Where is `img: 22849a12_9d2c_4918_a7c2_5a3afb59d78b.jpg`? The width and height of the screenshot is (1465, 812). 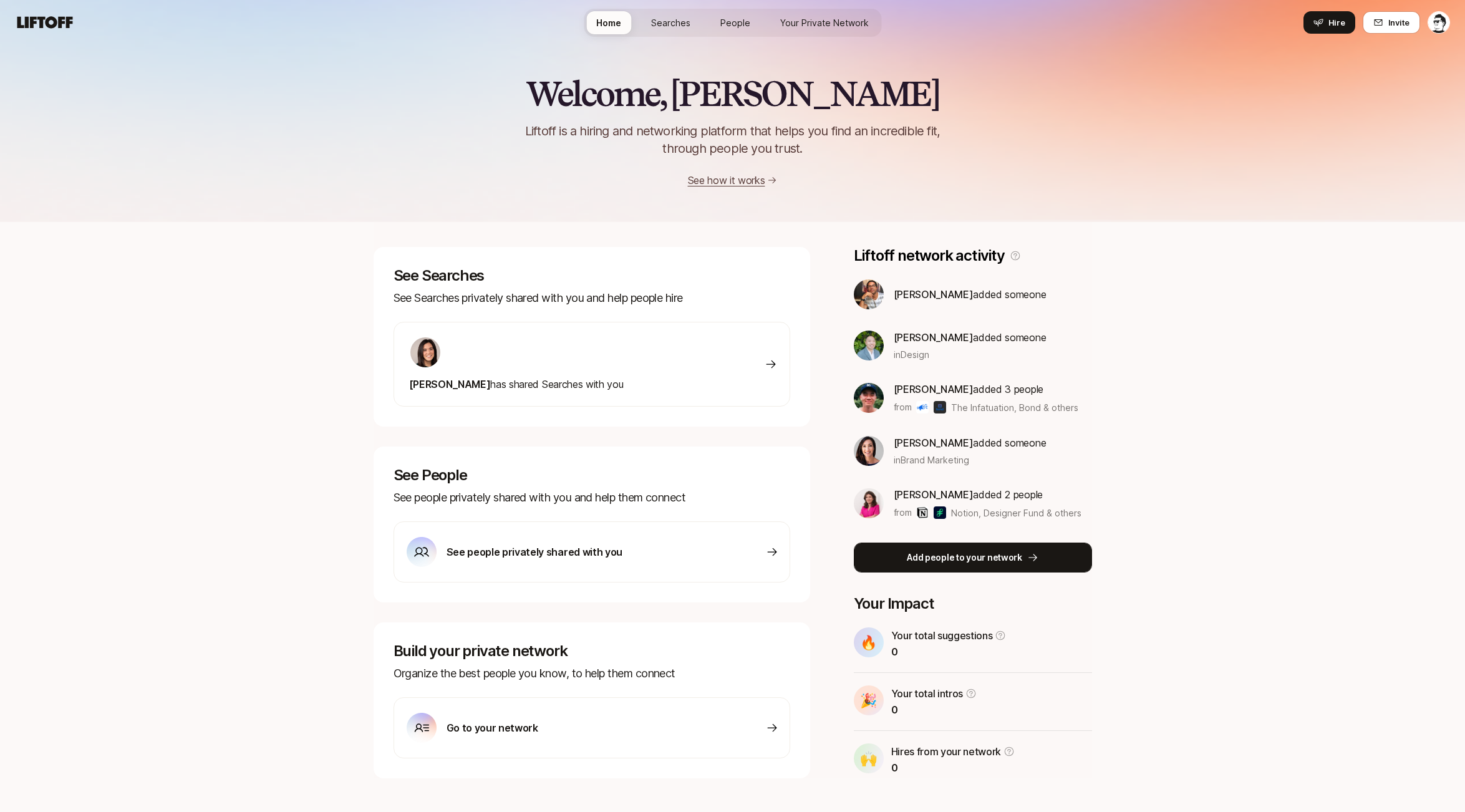
img: 22849a12_9d2c_4918_a7c2_5a3afb59d78b.jpg is located at coordinates (869, 397).